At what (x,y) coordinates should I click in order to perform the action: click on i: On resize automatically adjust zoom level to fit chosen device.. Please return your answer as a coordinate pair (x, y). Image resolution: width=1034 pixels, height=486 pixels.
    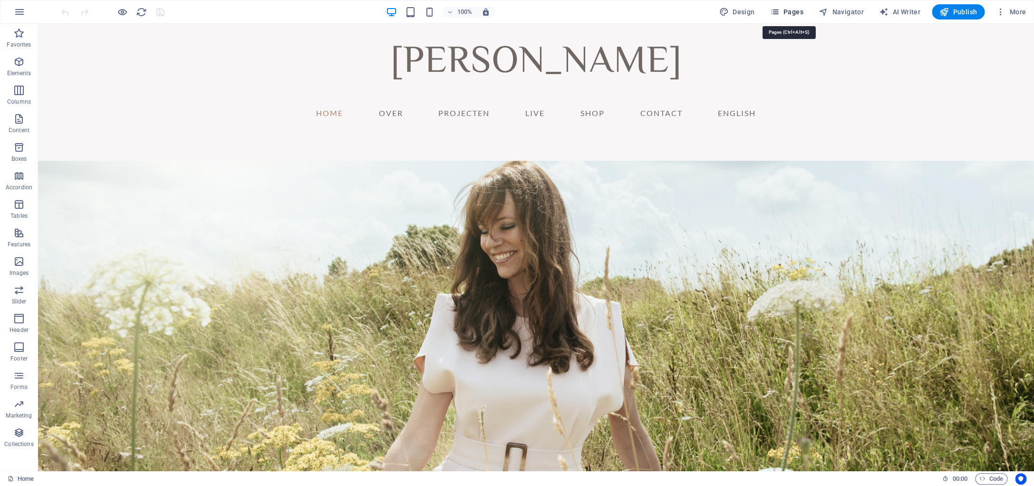
    Looking at the image, I should click on (486, 12).